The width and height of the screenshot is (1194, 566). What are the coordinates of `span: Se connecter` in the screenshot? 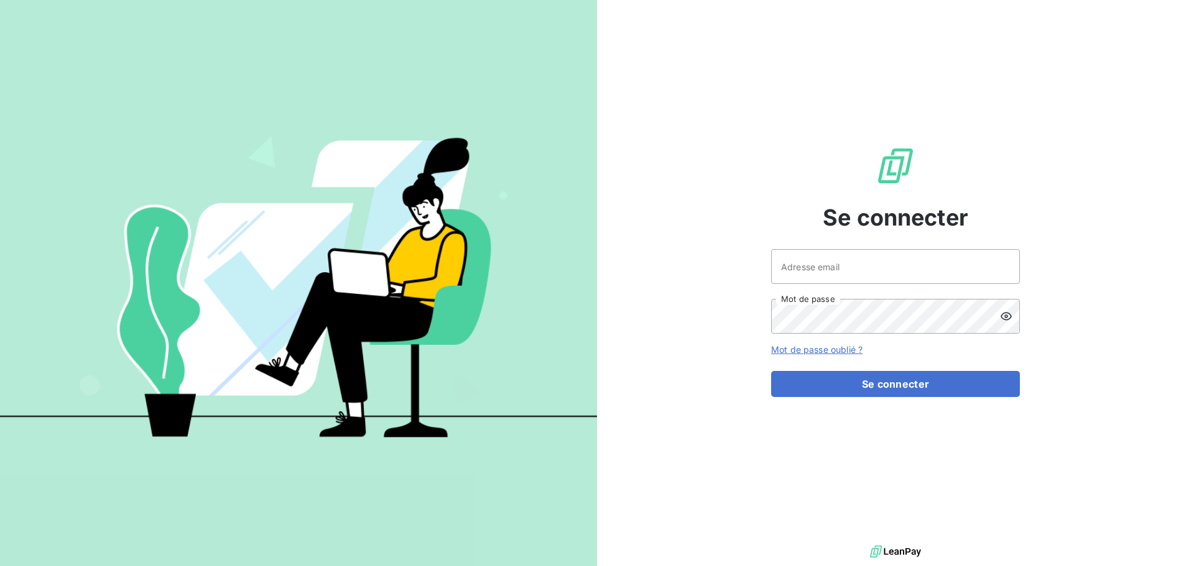 It's located at (895, 218).